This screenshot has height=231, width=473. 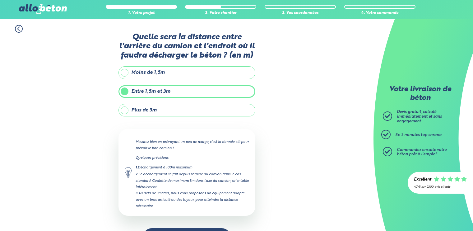 I want to click on strong: 3., so click(x=137, y=193).